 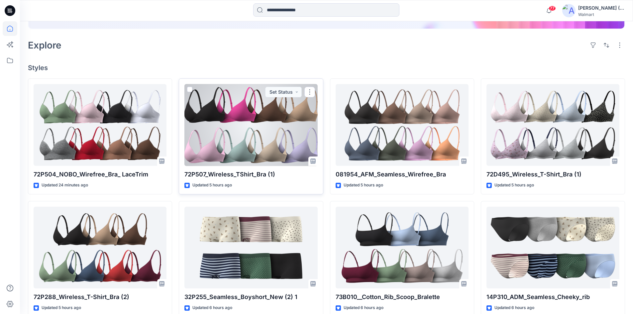 I want to click on a: 72P507_Wireless_TShirt_Bra (1), so click(x=251, y=125).